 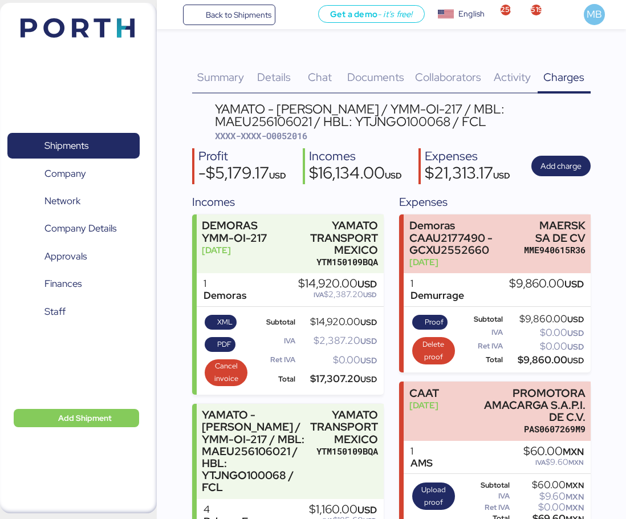 What do you see at coordinates (231, 509) in the screenshot?
I see `div: 4` at bounding box center [231, 509].